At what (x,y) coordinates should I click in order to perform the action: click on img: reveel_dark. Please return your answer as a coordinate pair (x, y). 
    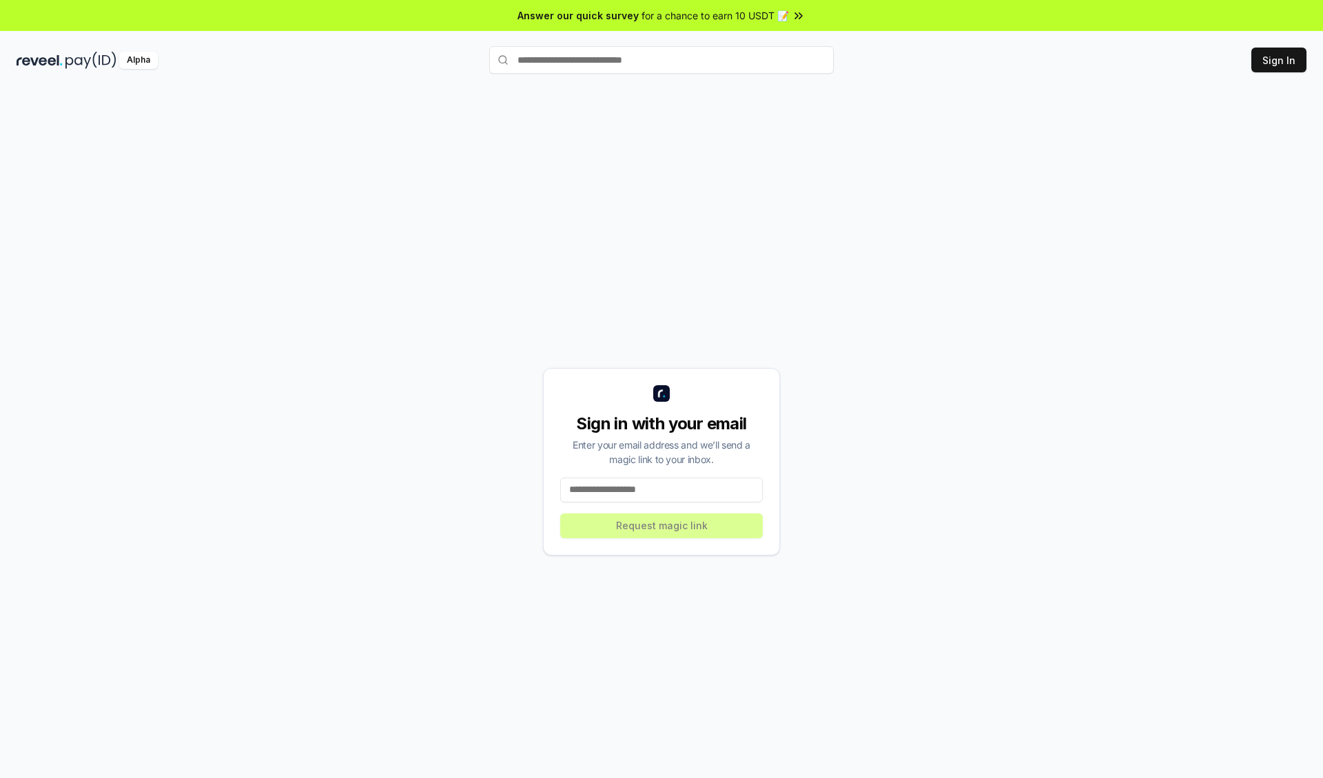
    Looking at the image, I should click on (39, 60).